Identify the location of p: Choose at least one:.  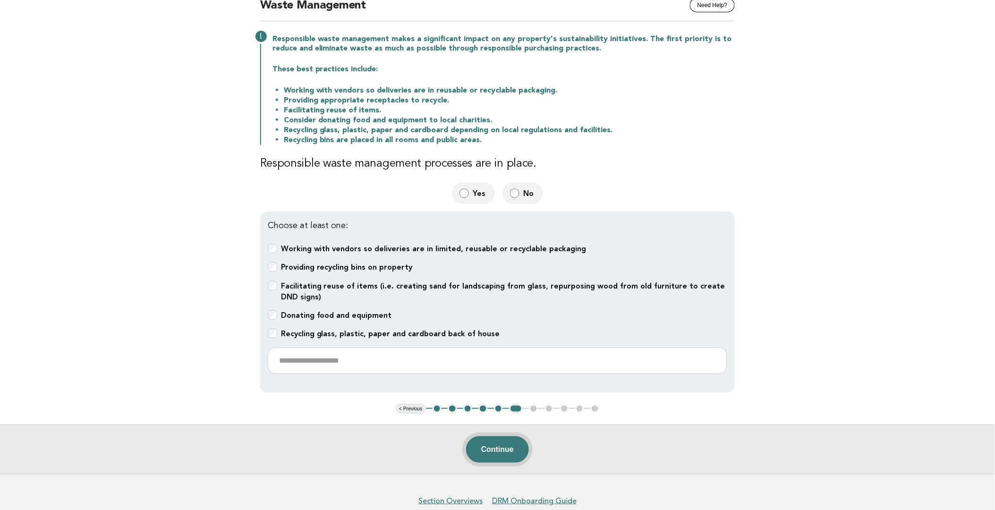
(498, 226).